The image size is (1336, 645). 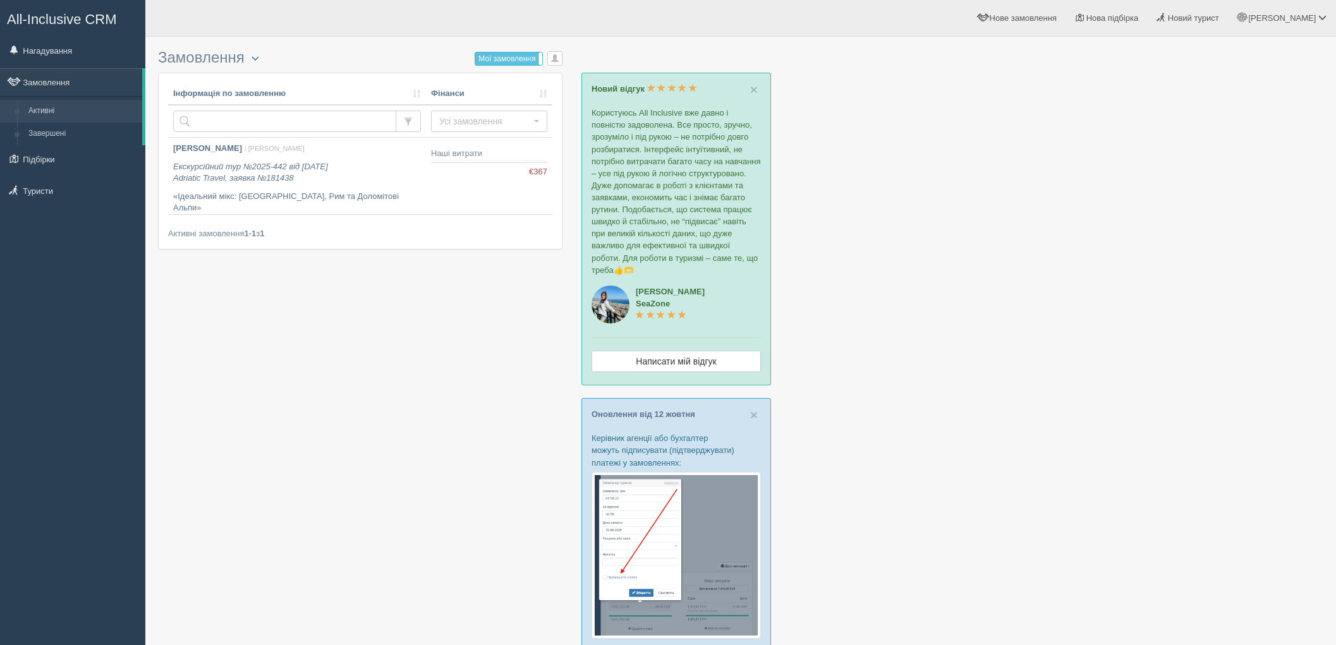 I want to click on span: Нова підбірка, so click(x=1112, y=18).